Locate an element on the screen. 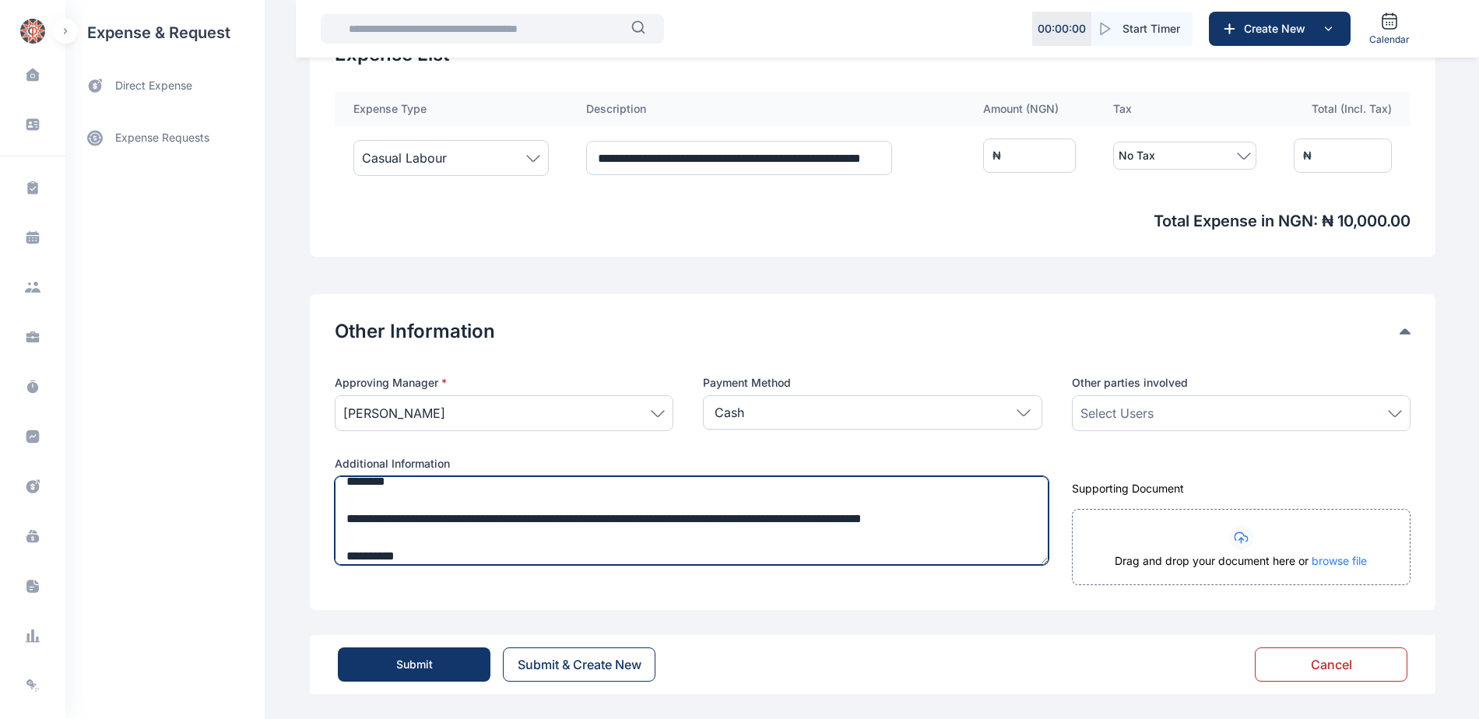 This screenshot has width=1479, height=719. p: 00 : 00 : 00 is located at coordinates (1061, 29).